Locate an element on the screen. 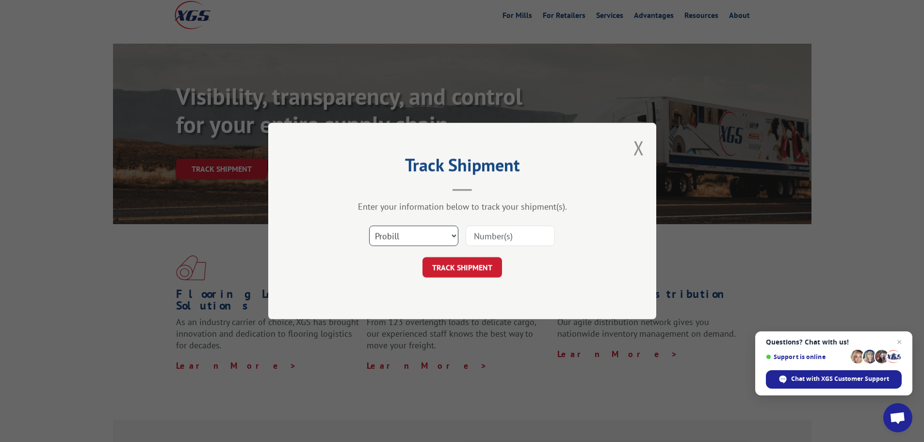 Image resolution: width=924 pixels, height=442 pixels. span: Close chat is located at coordinates (899, 342).